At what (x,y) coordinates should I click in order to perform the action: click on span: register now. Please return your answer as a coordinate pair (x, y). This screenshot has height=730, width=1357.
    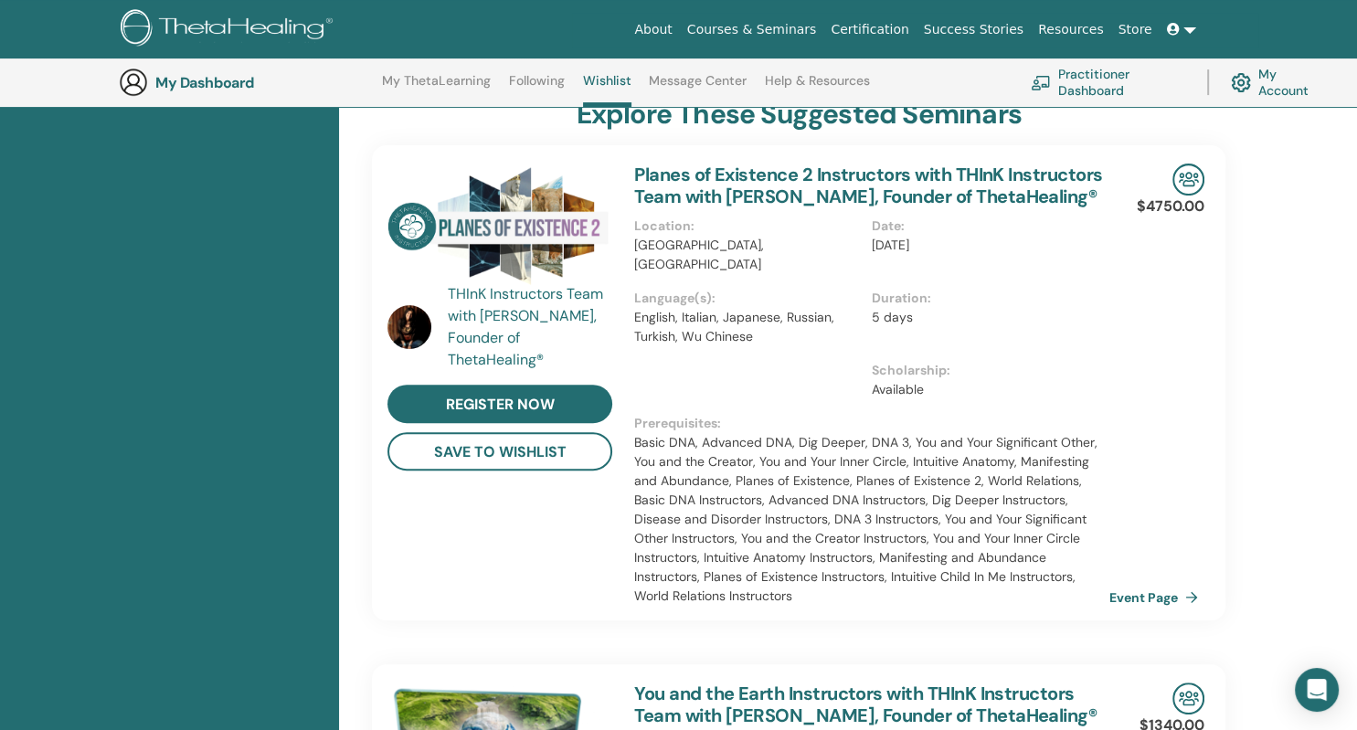
    Looking at the image, I should click on (500, 404).